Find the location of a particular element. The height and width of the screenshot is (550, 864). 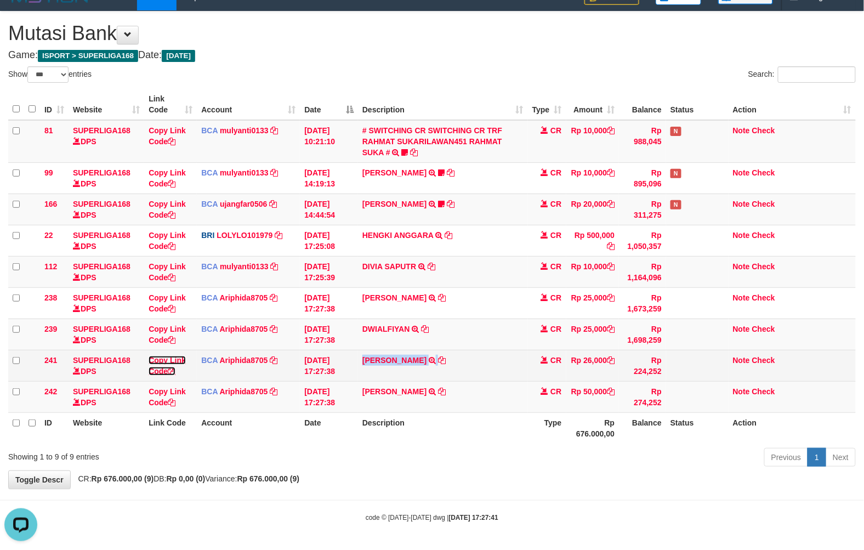

div: Showing 1 to 9 of 9 entries is located at coordinates (180, 454).